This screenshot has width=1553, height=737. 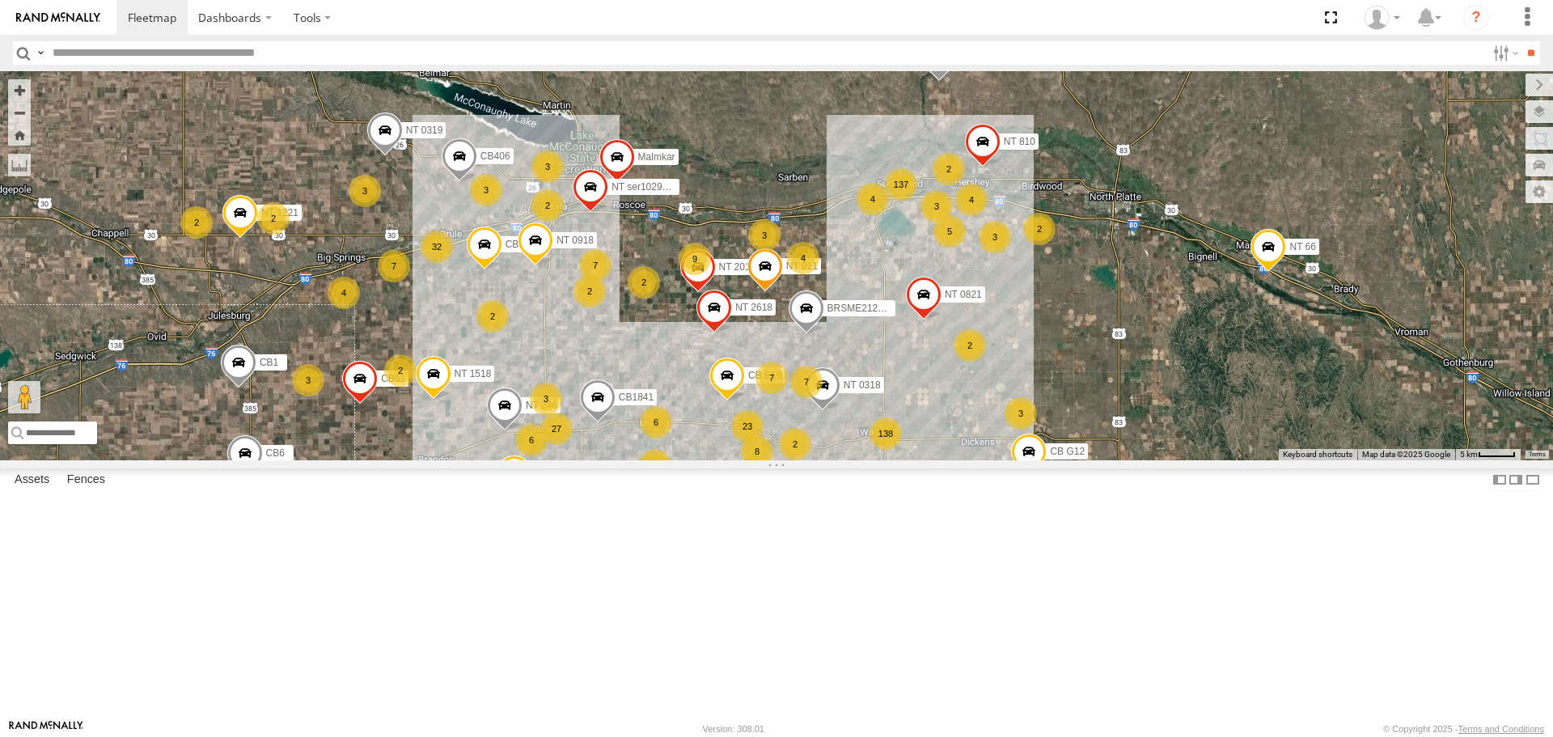 What do you see at coordinates (754, 307) in the screenshot?
I see `span: NT 2618` at bounding box center [754, 307].